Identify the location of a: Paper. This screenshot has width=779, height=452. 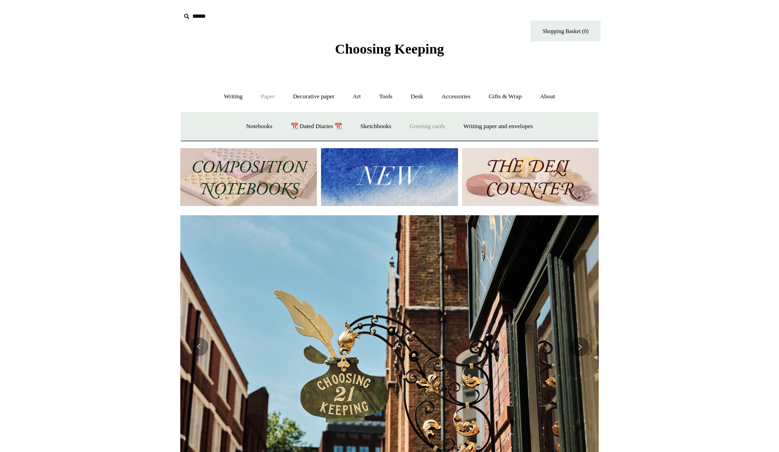
(268, 96).